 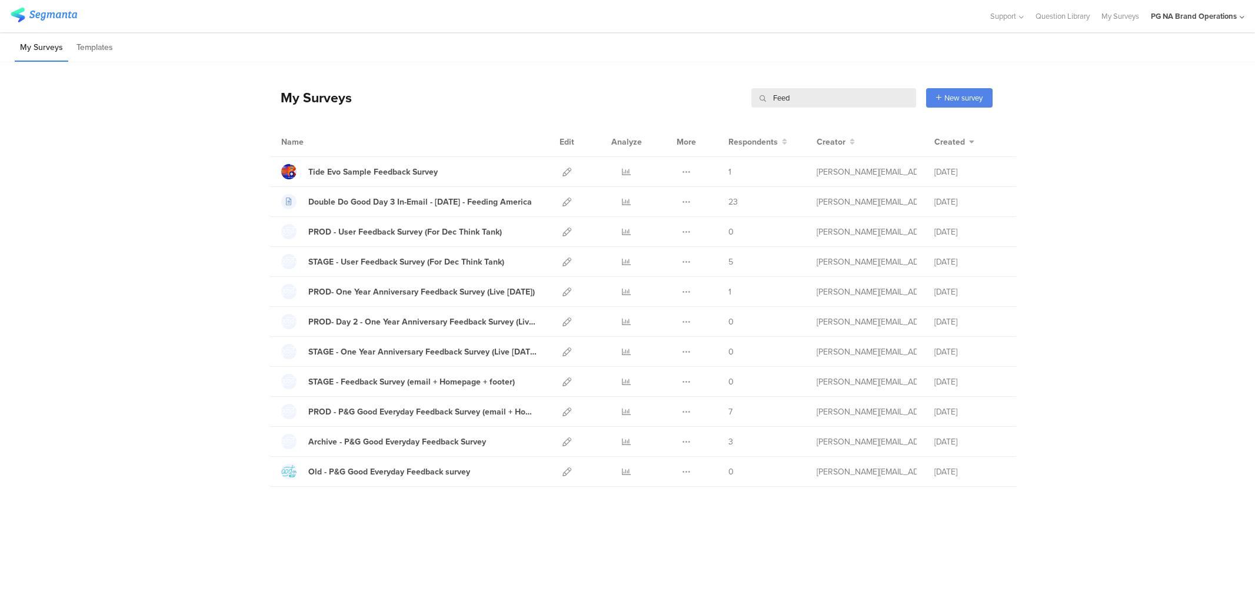 What do you see at coordinates (310, 98) in the screenshot?
I see `div: My Surveys` at bounding box center [310, 98].